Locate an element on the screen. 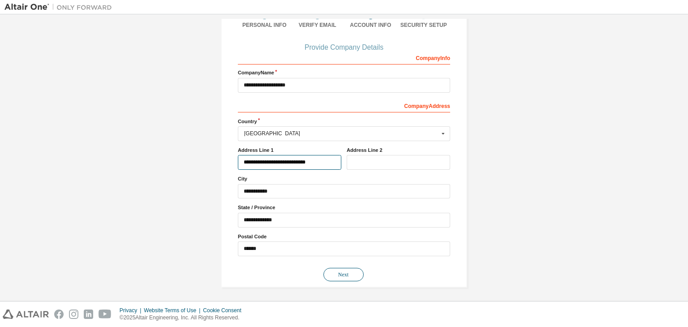 This screenshot has width=688, height=327. div: Personal Info is located at coordinates (264, 25).